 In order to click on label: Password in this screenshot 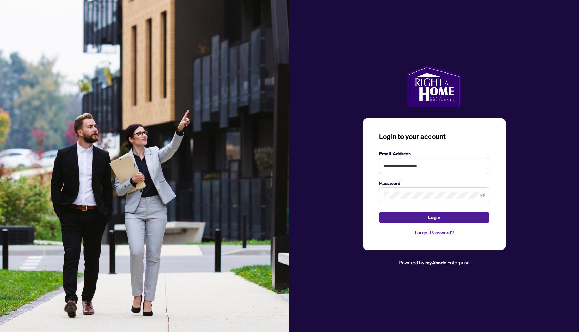, I will do `click(434, 183)`.